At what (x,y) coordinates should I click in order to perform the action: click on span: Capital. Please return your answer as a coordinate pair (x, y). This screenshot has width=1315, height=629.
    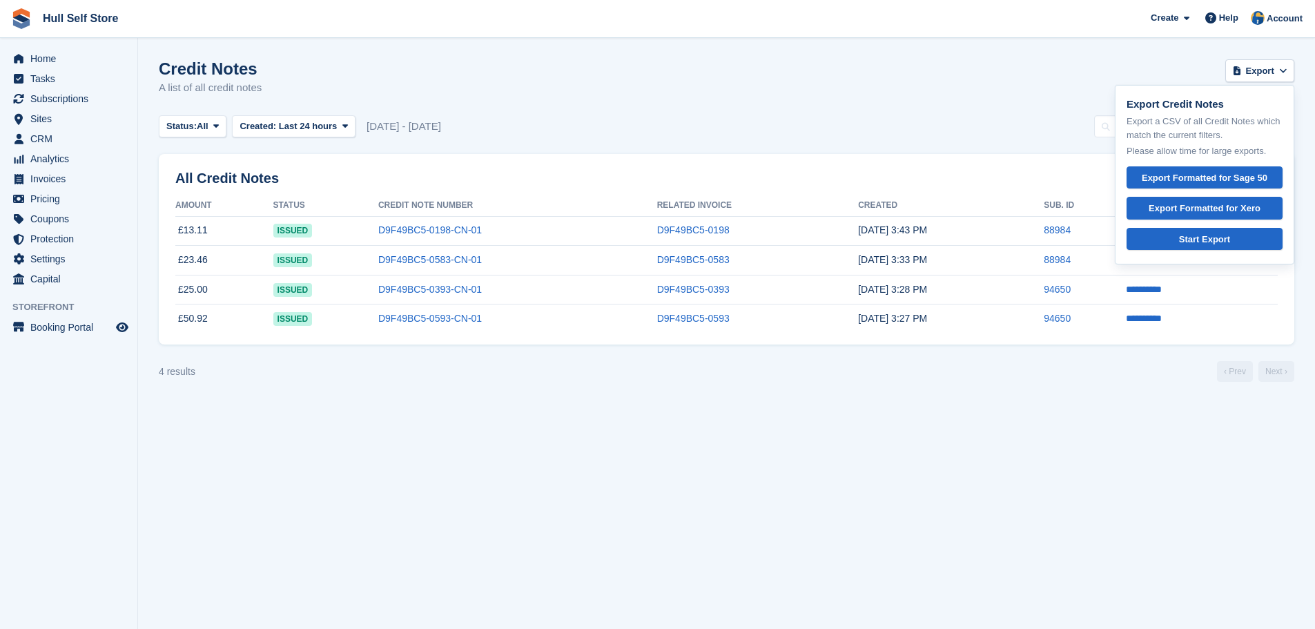
    Looking at the image, I should click on (72, 279).